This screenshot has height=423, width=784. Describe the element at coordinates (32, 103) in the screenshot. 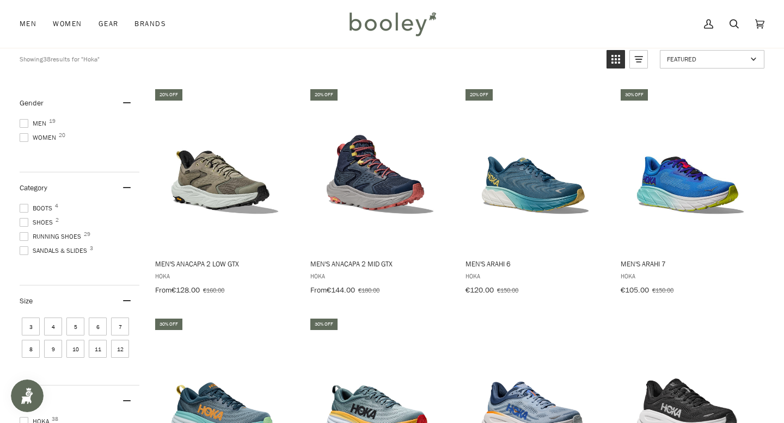

I see `span: Gender` at that location.